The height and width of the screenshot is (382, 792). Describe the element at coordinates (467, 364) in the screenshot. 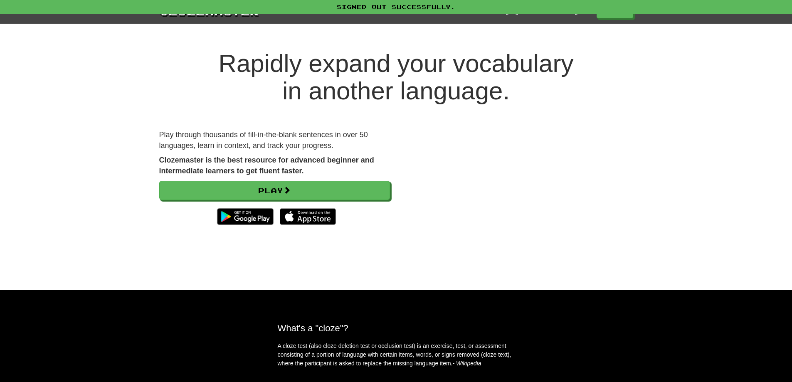

I see `em: - Wikipedia` at that location.